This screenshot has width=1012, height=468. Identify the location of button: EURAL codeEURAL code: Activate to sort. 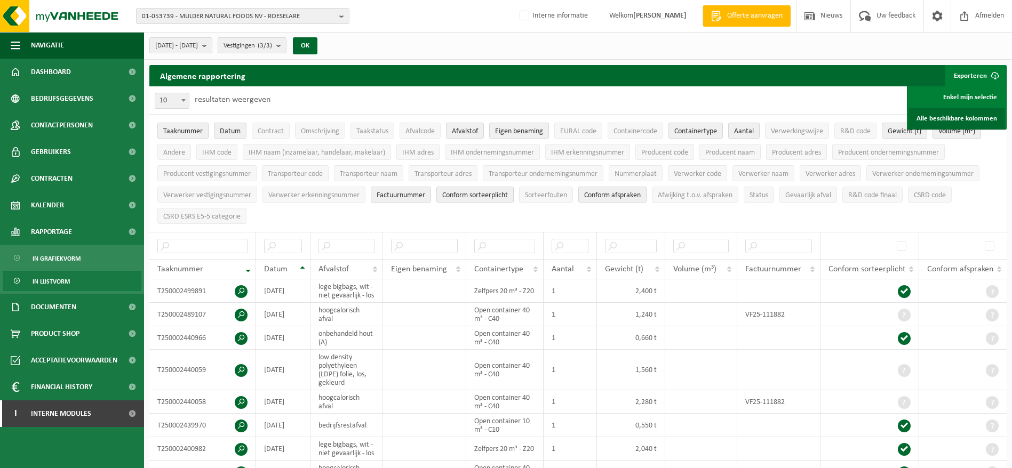
(578, 131).